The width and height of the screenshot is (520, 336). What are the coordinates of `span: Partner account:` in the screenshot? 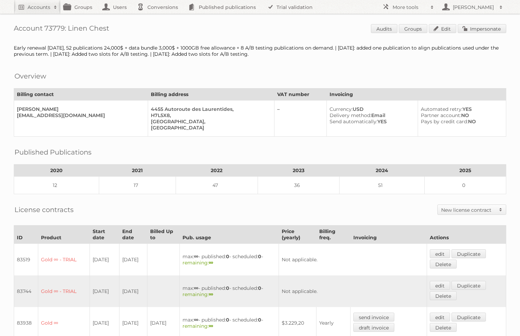 It's located at (441, 115).